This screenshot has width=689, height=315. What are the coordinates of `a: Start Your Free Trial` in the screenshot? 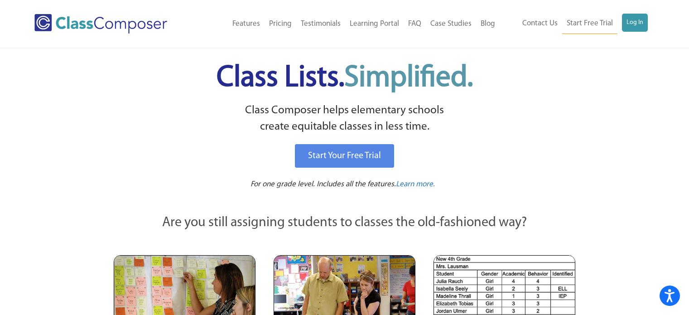 It's located at (344, 156).